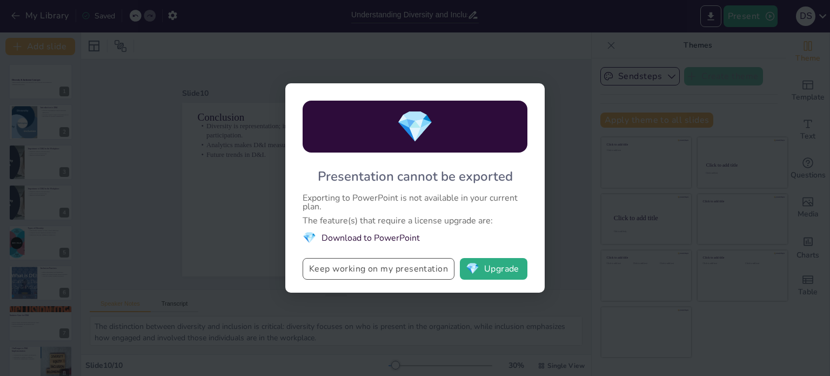 This screenshot has width=830, height=376. I want to click on div: Presentation cannot be exported, so click(415, 176).